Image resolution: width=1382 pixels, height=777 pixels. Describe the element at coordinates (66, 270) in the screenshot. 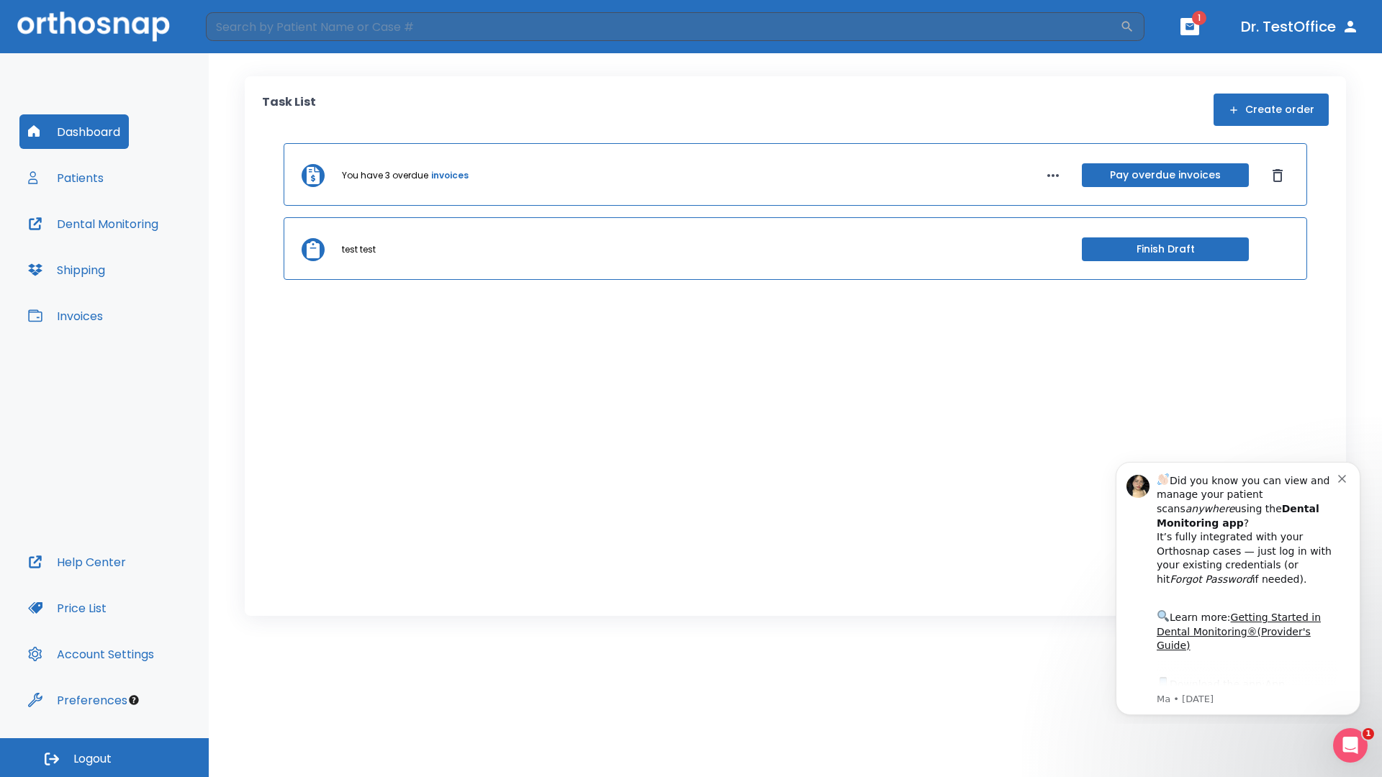

I see `a: Shipping` at that location.